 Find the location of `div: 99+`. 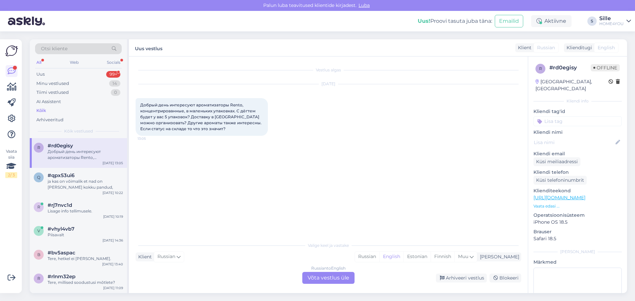

div: 99+ is located at coordinates (113, 74).